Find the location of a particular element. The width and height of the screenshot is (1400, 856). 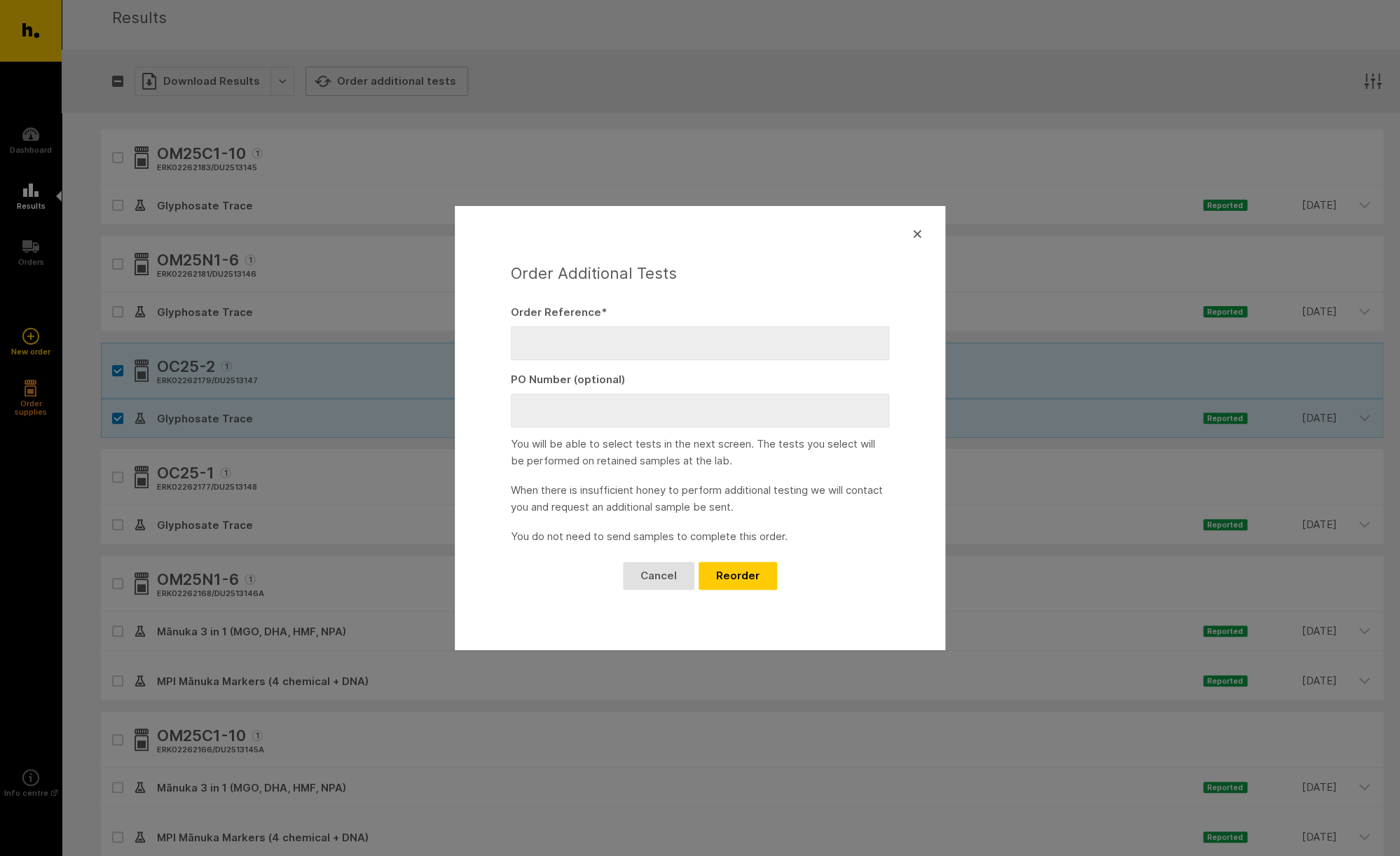

p: When there is insufficient honey to perform additional testing we will contact you and request an... is located at coordinates (700, 499).